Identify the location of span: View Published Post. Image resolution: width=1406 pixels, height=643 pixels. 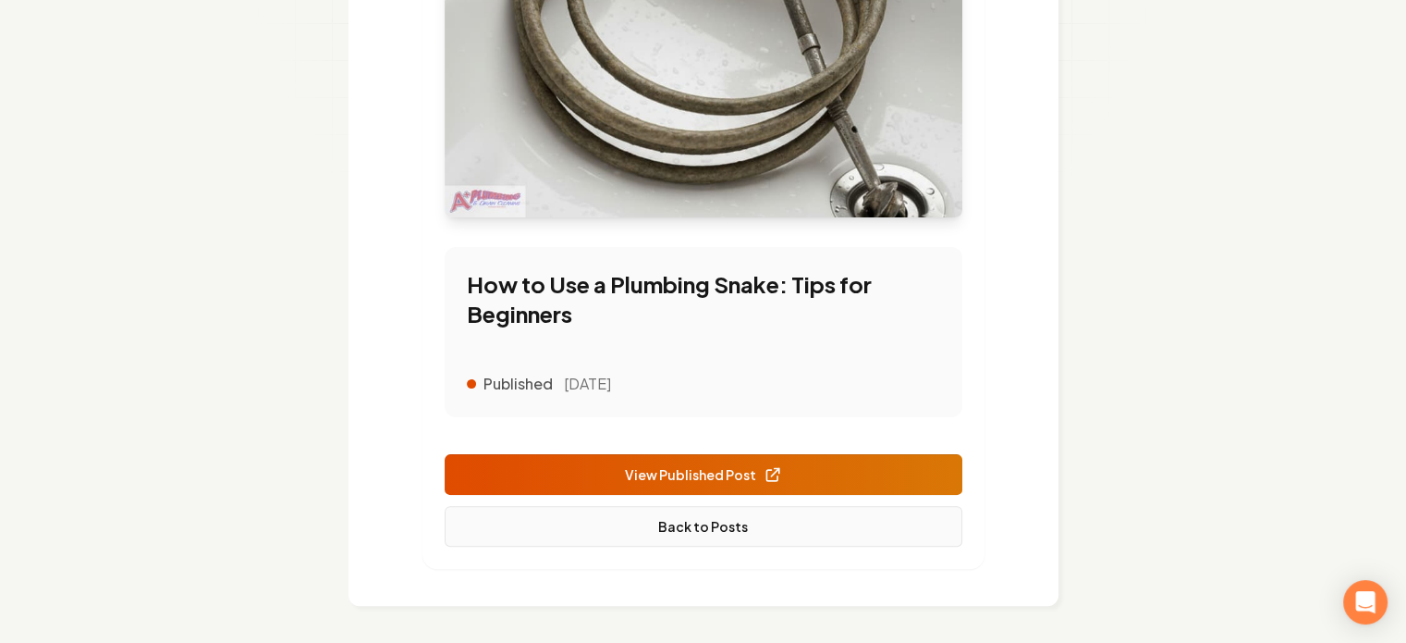
(704, 474).